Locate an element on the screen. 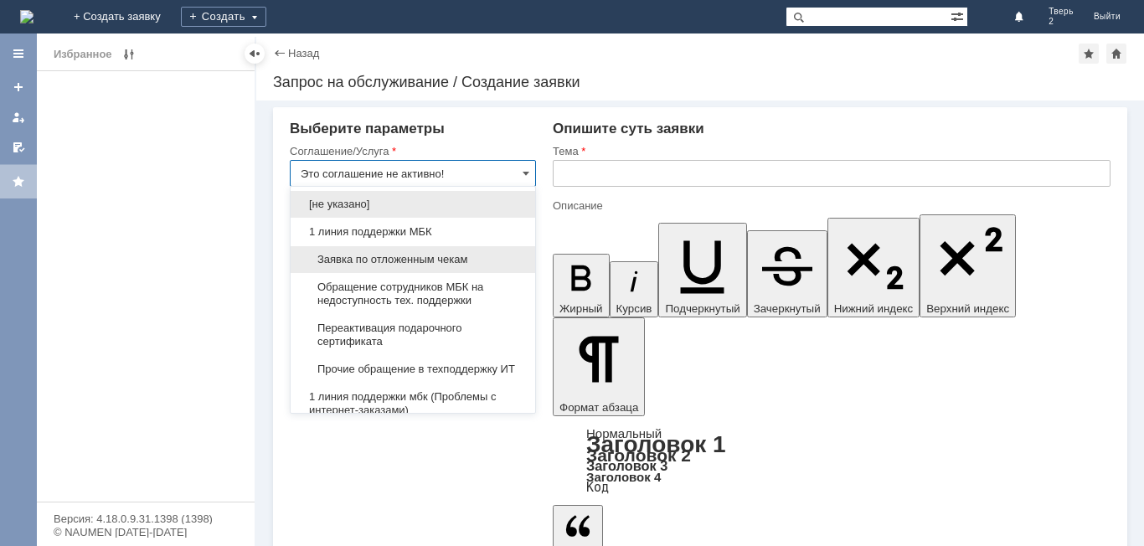 This screenshot has height=546, width=1144. span: Прочие обращение в техподдержку ИТ is located at coordinates (413, 369).